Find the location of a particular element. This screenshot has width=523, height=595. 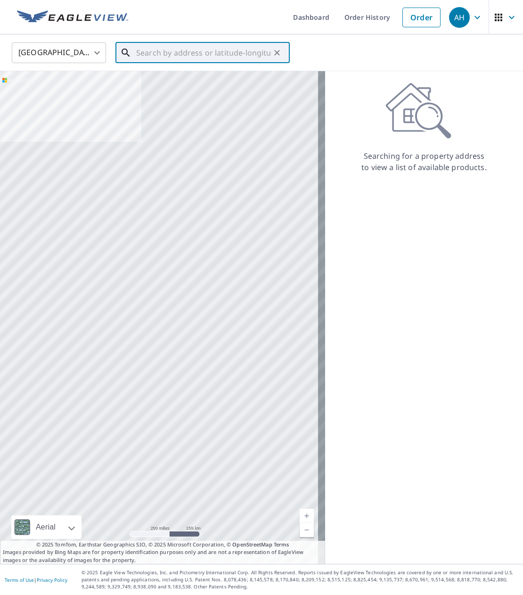

img: EV Logo is located at coordinates (73, 17).